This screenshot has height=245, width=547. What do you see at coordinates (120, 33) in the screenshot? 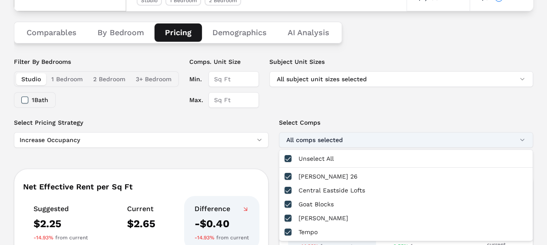
I see `button: By Bedroom` at bounding box center [120, 33].